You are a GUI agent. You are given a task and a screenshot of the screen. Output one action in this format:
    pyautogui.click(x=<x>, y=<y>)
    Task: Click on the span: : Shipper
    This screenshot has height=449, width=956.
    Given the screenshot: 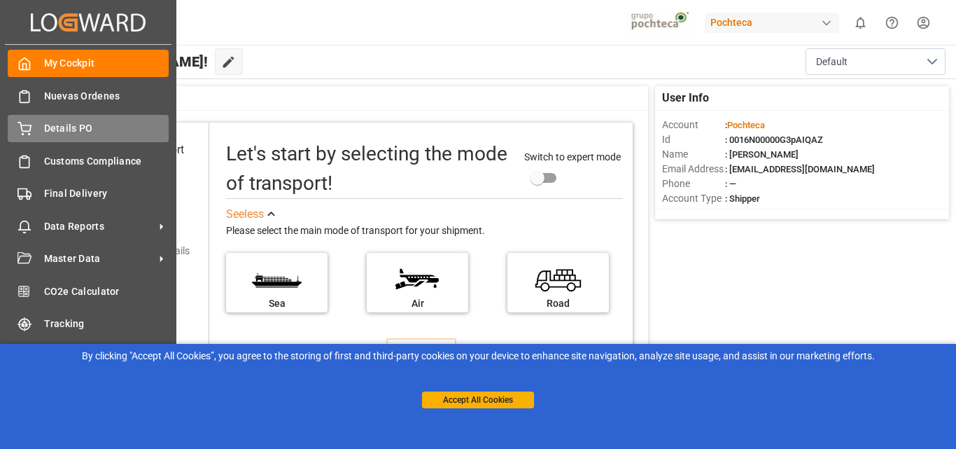 What is the action you would take?
    pyautogui.click(x=742, y=198)
    